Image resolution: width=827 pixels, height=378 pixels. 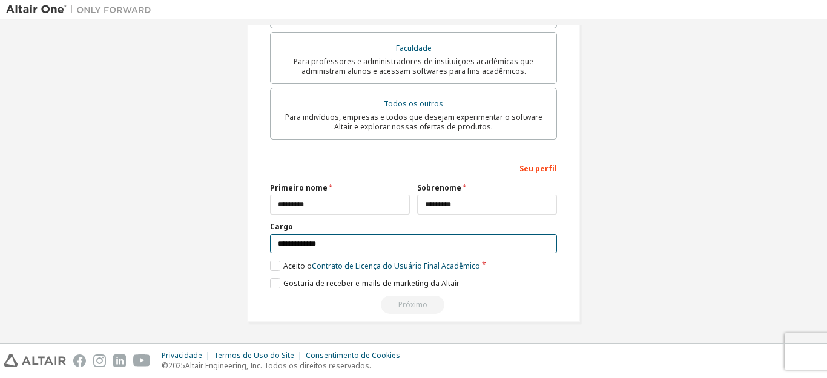 I want to click on font: 2025, so click(x=177, y=366).